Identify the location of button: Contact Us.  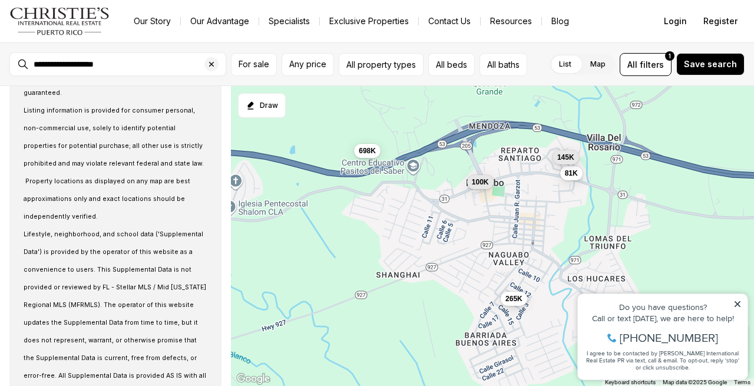
(450, 21).